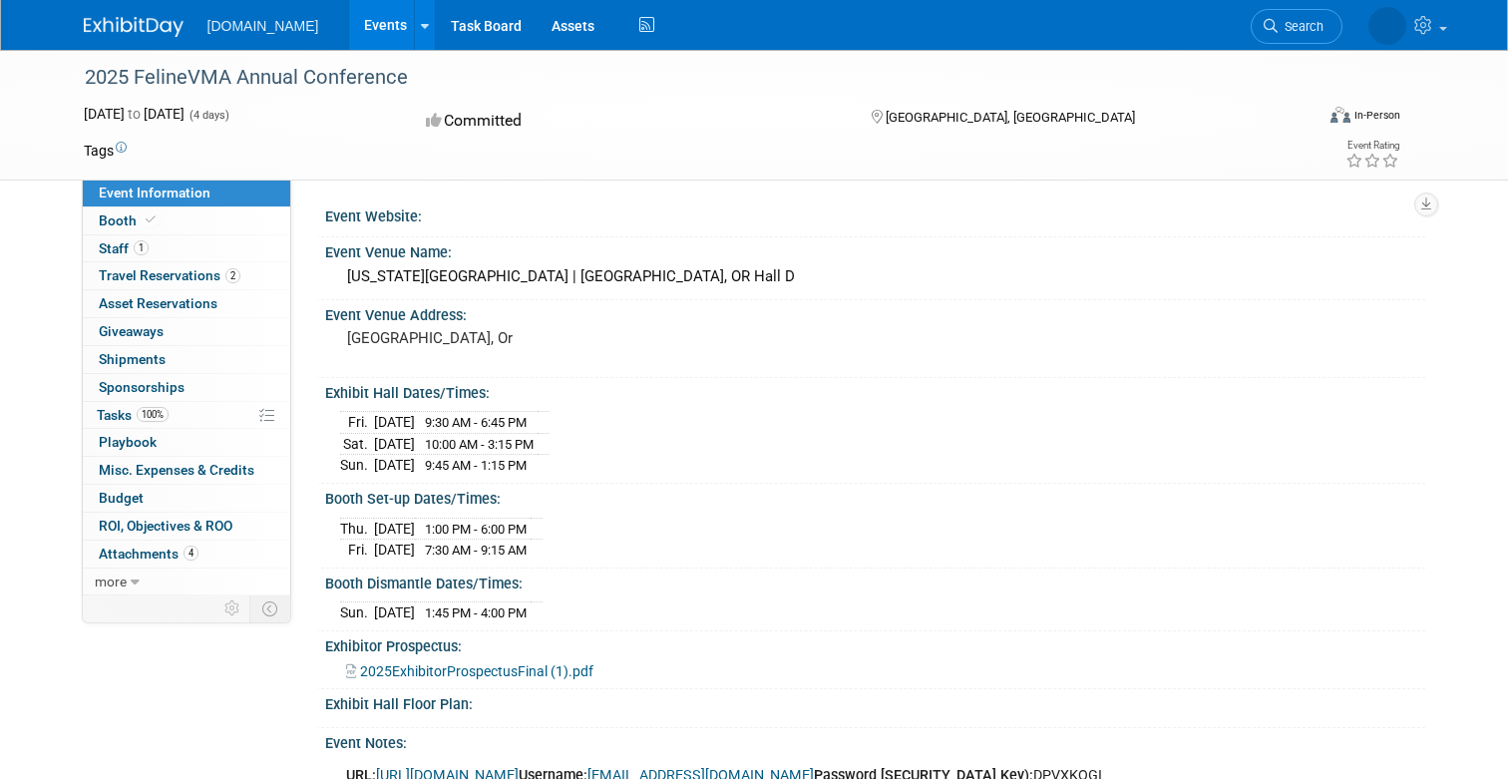 This screenshot has height=779, width=1508. What do you see at coordinates (232, 275) in the screenshot?
I see `span: 2` at bounding box center [232, 275].